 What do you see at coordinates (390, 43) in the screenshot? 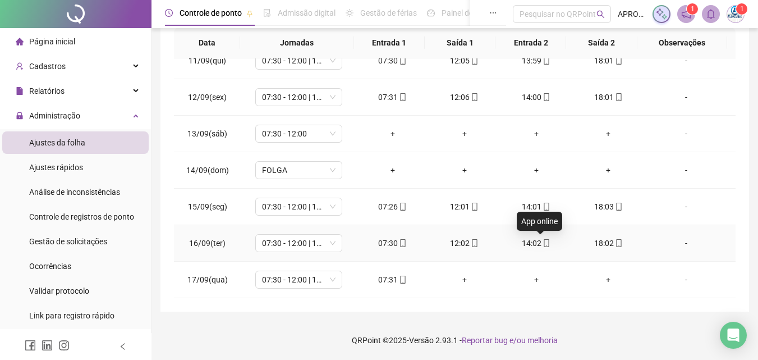
I see `th: Entrada 1` at bounding box center [390, 43].